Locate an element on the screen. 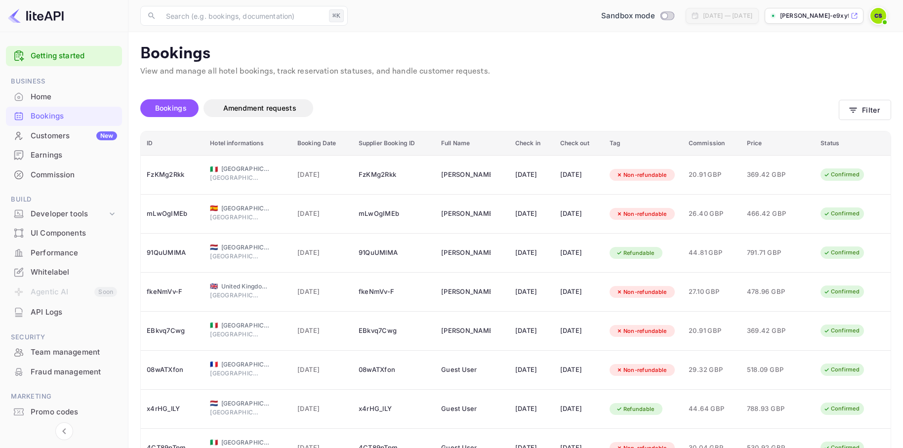  a: Earnings is located at coordinates (64, 155).